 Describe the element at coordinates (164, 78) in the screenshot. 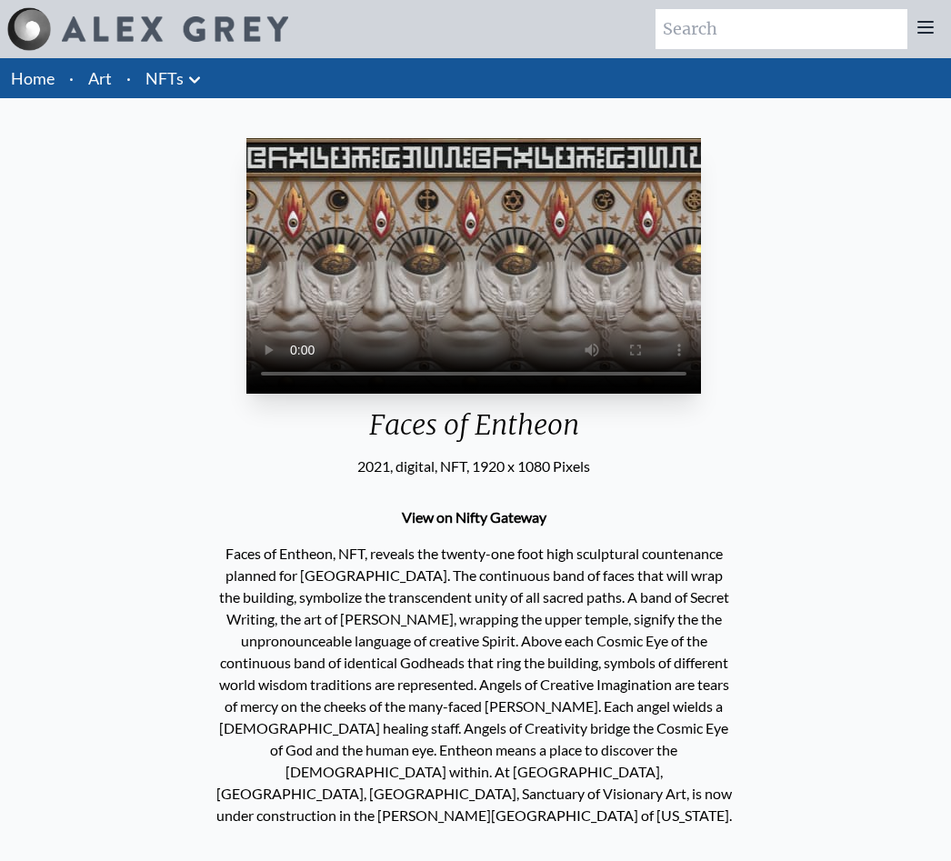

I see `a: NFTs` at that location.